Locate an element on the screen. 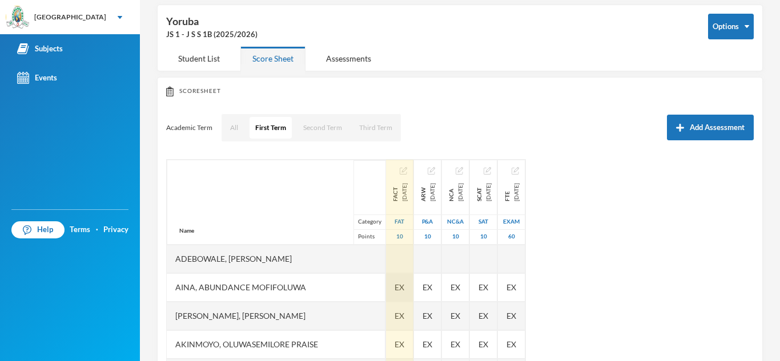  div: Note Checking And Attendance is located at coordinates (456, 192).